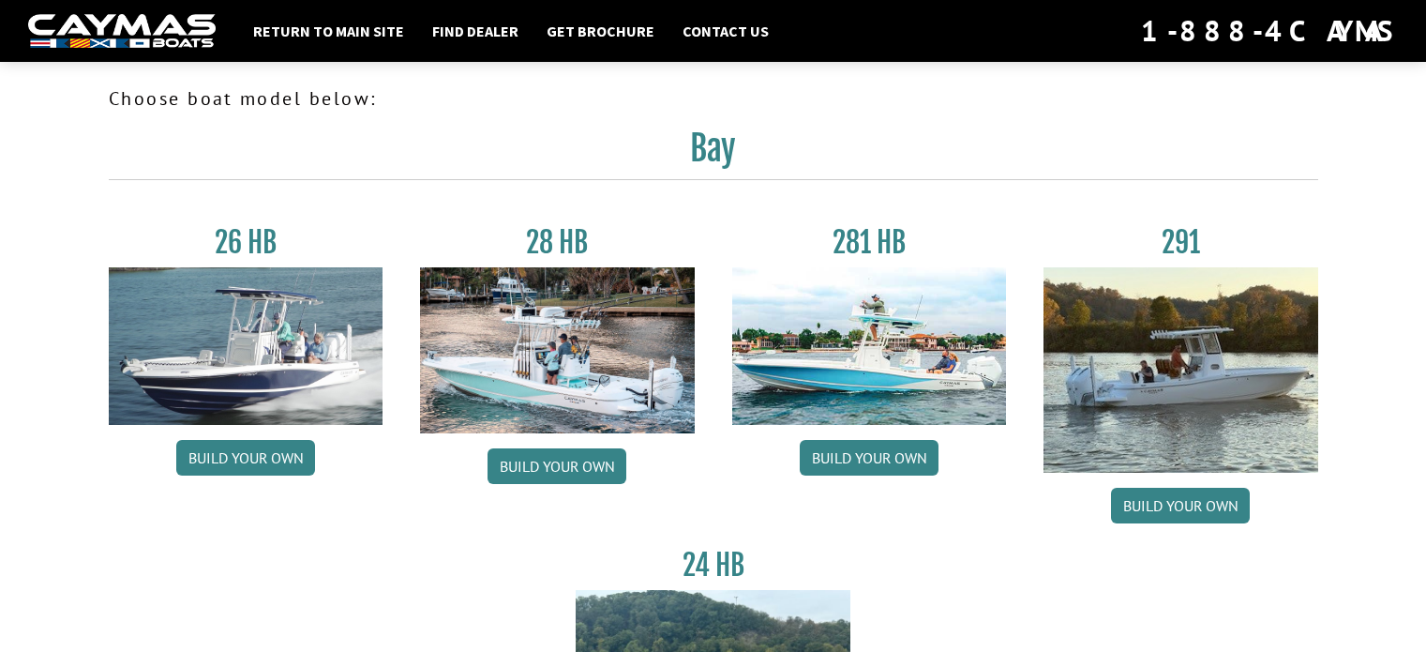  What do you see at coordinates (246, 242) in the screenshot?
I see `h3: 26 HB` at bounding box center [246, 242].